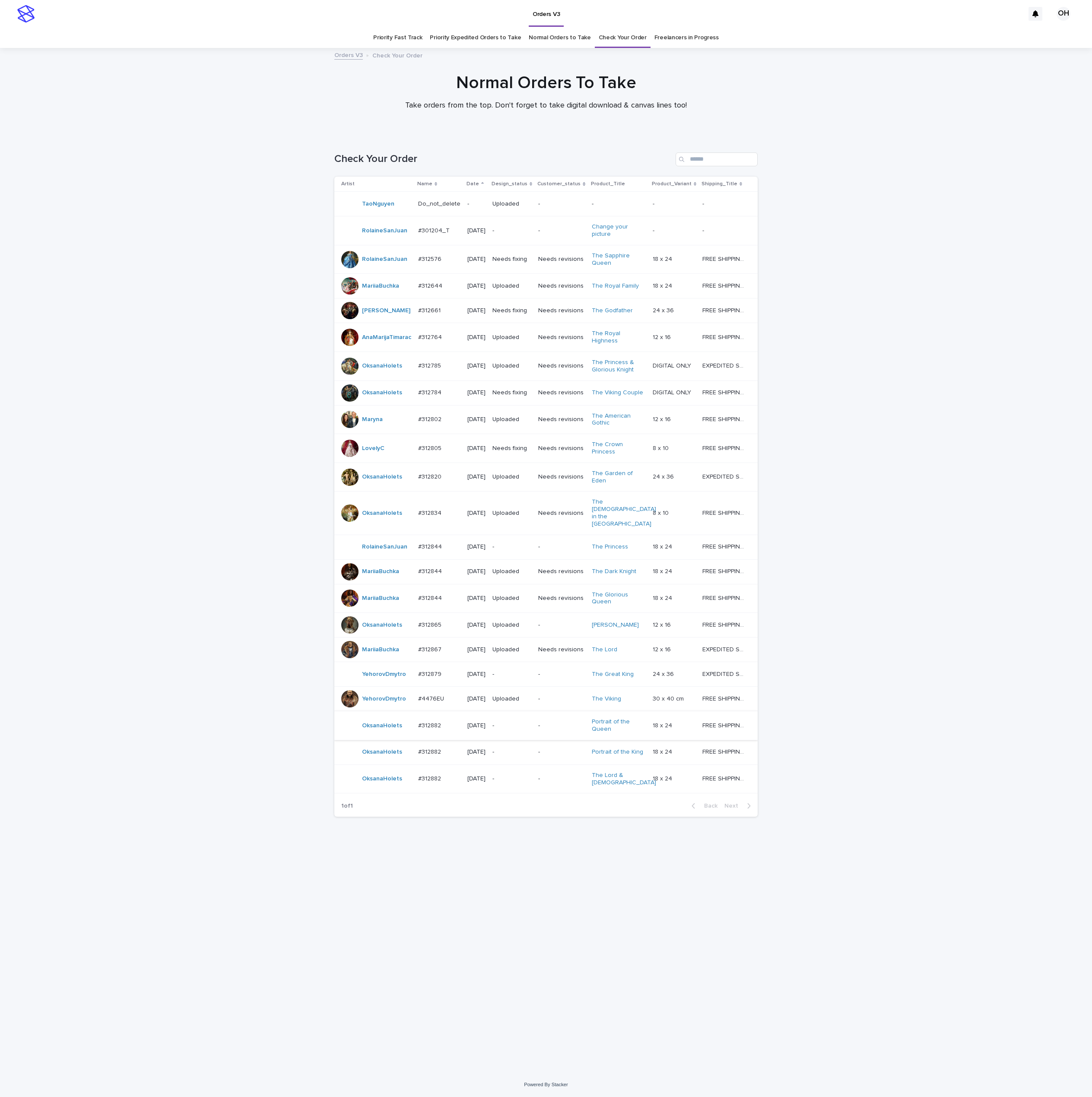  I want to click on a: The Royal Family, so click(615, 286).